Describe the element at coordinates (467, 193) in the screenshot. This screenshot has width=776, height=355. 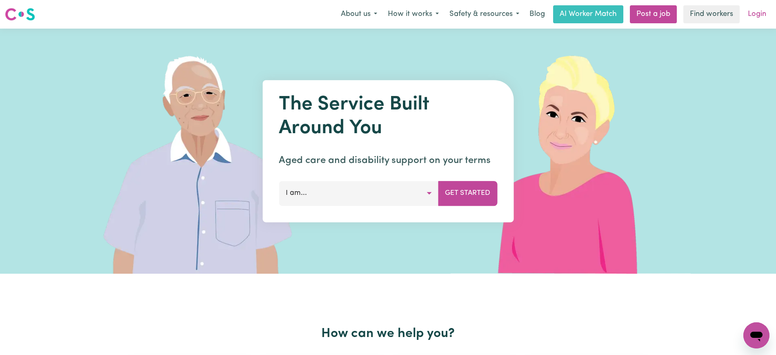
I see `button: Get Started` at that location.